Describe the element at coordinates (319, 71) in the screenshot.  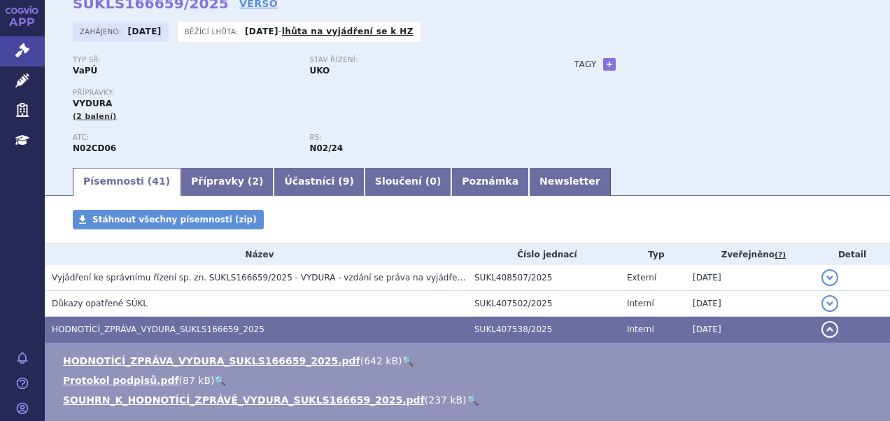
I see `strong: UKO` at that location.